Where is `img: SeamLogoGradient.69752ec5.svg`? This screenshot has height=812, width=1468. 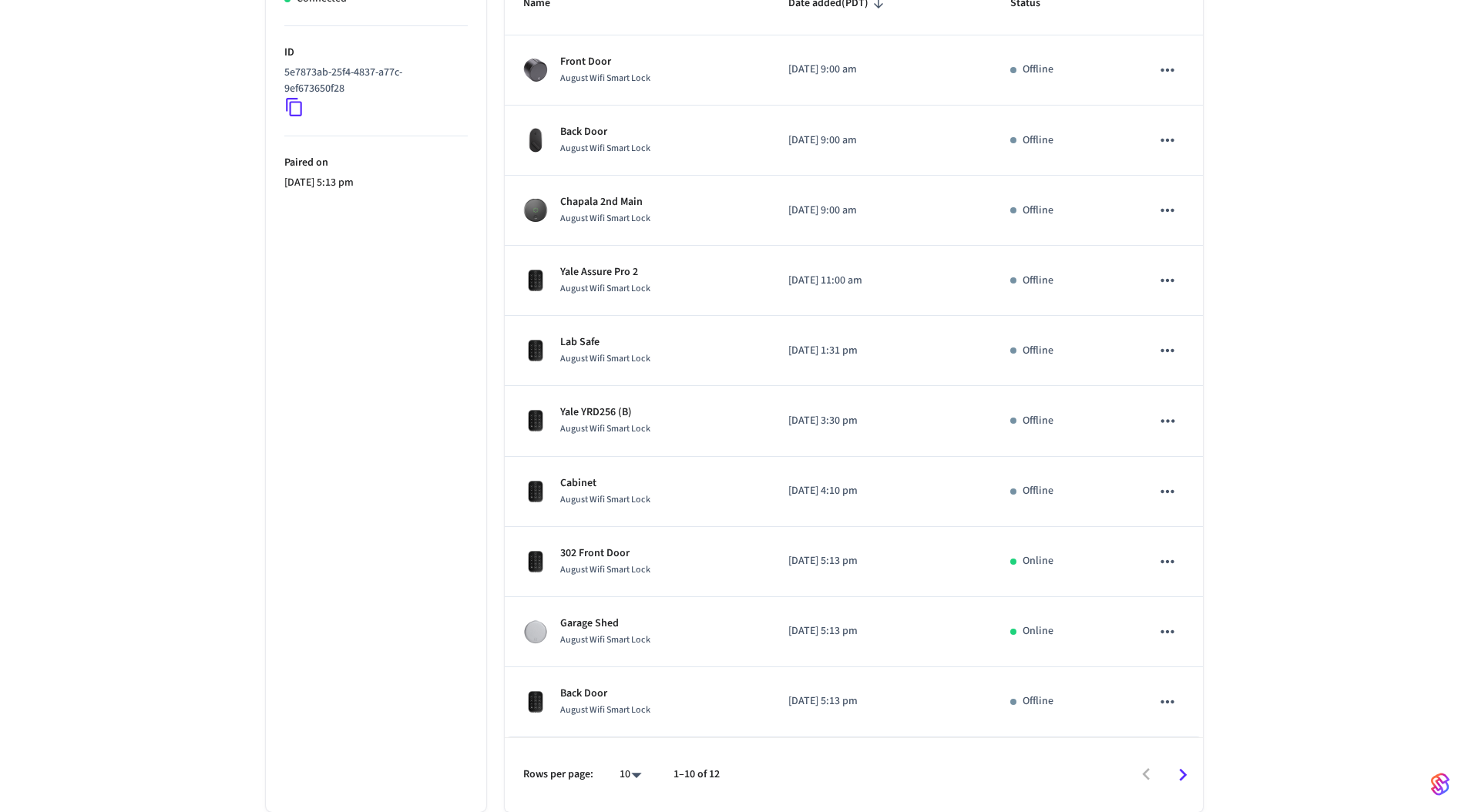 img: SeamLogoGradient.69752ec5.svg is located at coordinates (1440, 784).